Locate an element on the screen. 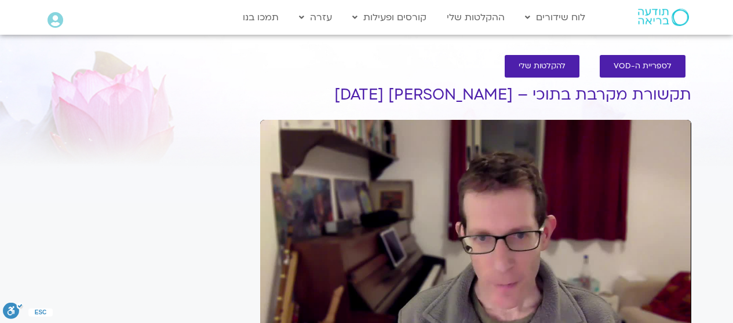 The height and width of the screenshot is (323, 733). a: עזרה is located at coordinates (315, 17).